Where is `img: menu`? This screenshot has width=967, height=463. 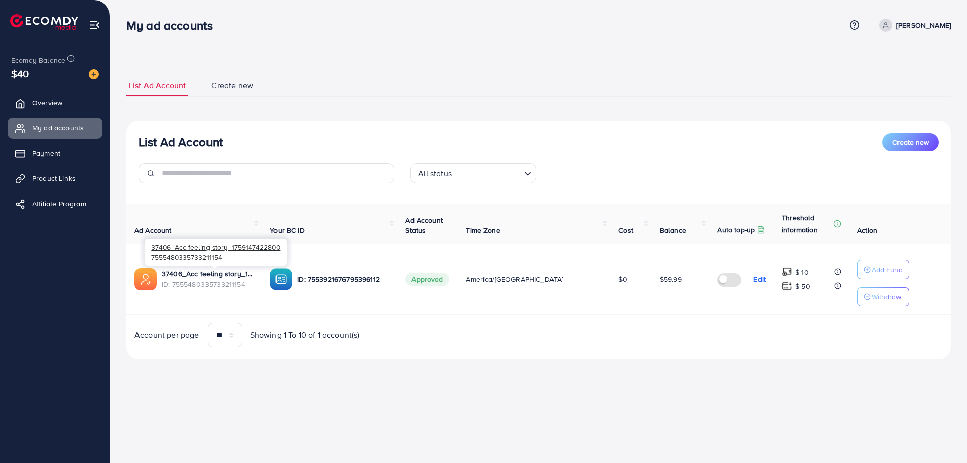 img: menu is located at coordinates (94, 25).